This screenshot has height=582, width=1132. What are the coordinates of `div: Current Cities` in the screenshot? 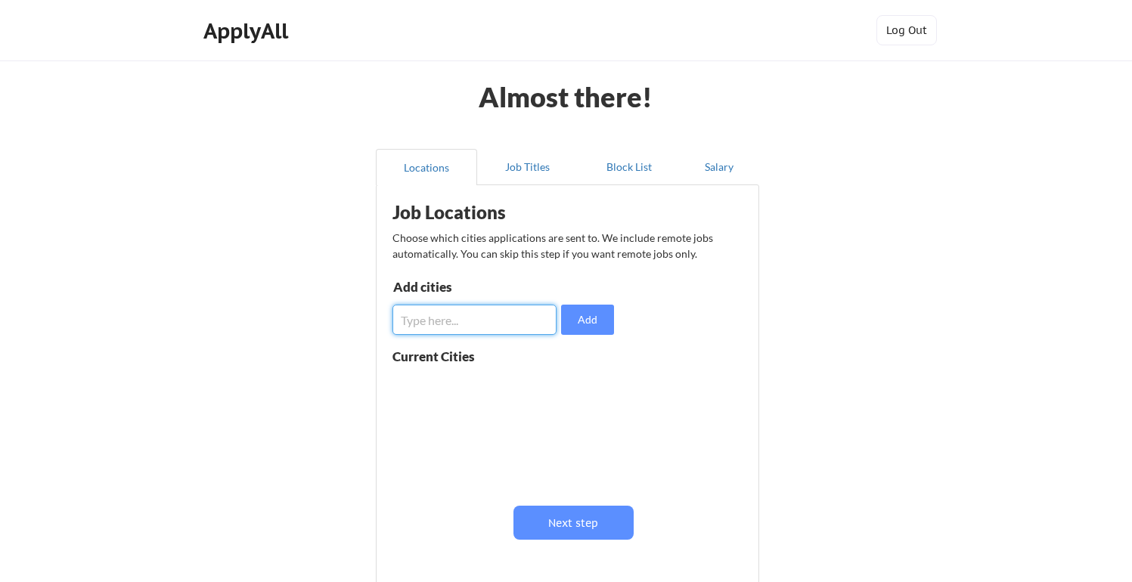 It's located at (450, 356).